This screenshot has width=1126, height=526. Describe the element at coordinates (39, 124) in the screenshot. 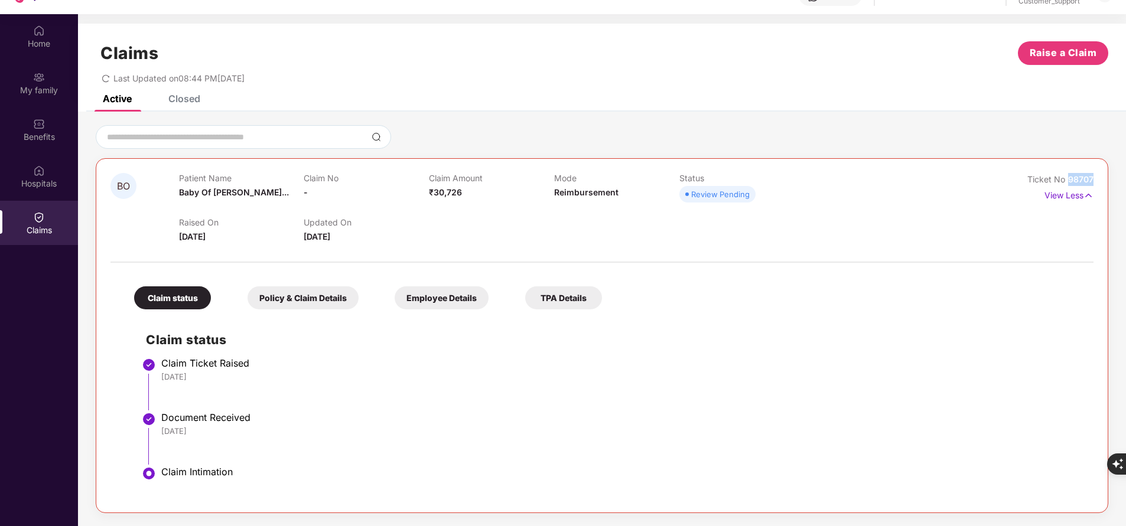

I see `img: svg+xml;base64,PHN2ZyBpZD0iQmVuZWZpdHMiIHhtbG5zPSJodHRwOi8vd3d3LnczLm9yZy8yMDAwL3N2ZyIgd2lkdGg9Ij...` at that location.